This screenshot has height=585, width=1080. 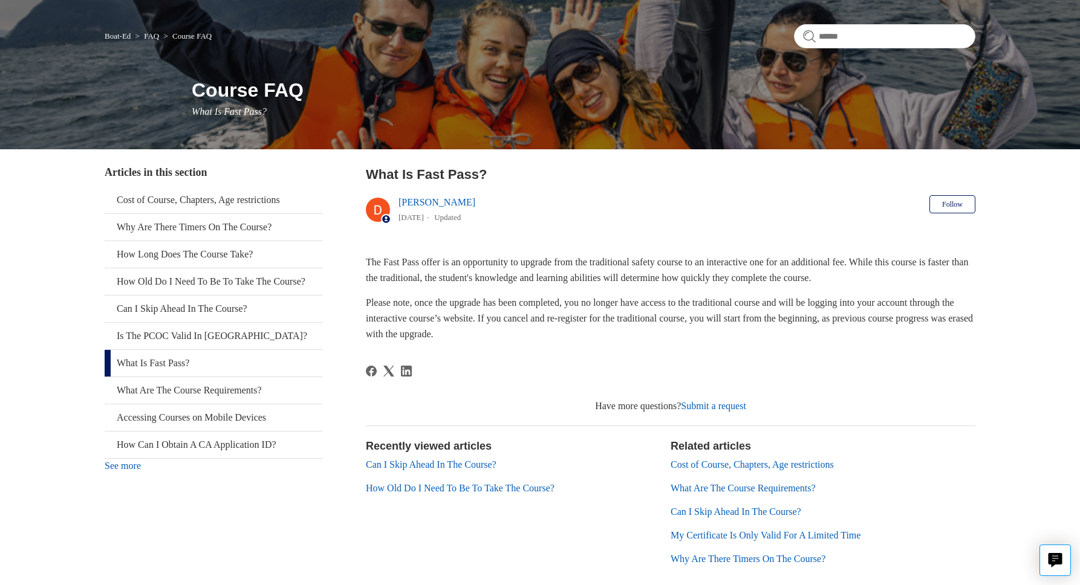 I want to click on span: The Fast Pass offer is an opportunity to upgrade from the traditional safety course to an interac..., so click(x=667, y=270).